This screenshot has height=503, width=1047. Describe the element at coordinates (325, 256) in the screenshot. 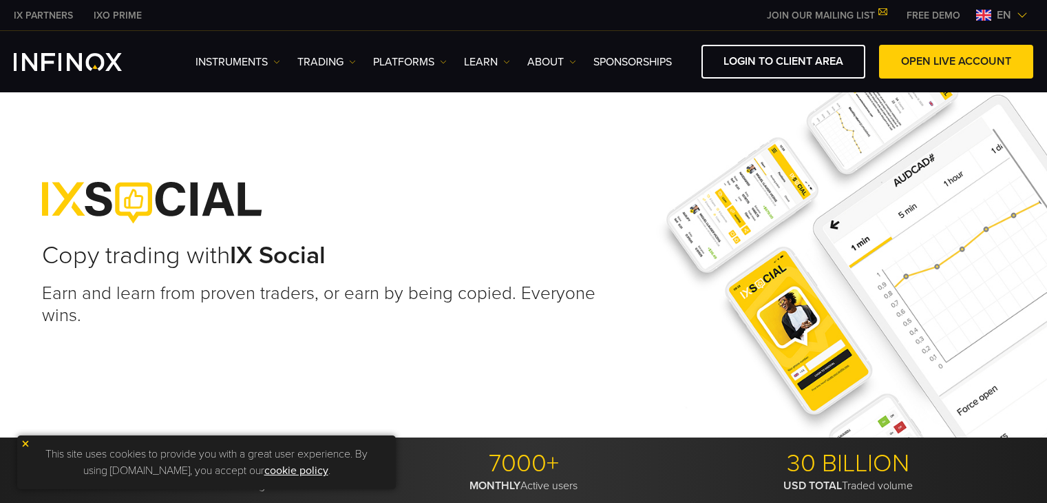

I see `h2: Copy trading with` at that location.